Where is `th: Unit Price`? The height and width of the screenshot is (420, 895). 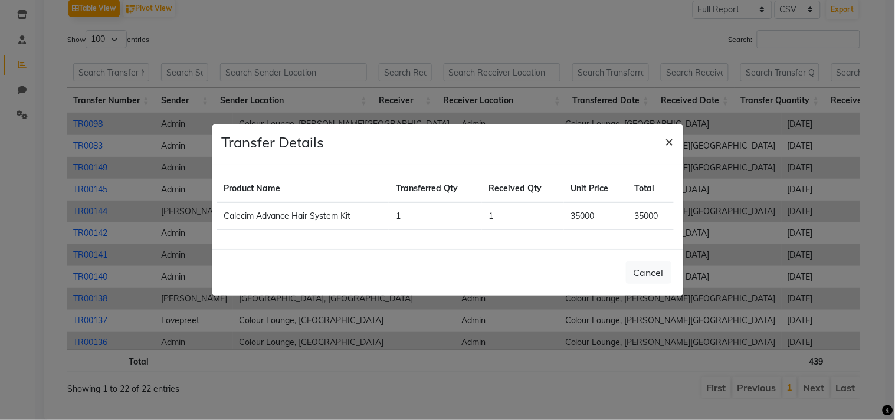
th: Unit Price is located at coordinates (596, 189).